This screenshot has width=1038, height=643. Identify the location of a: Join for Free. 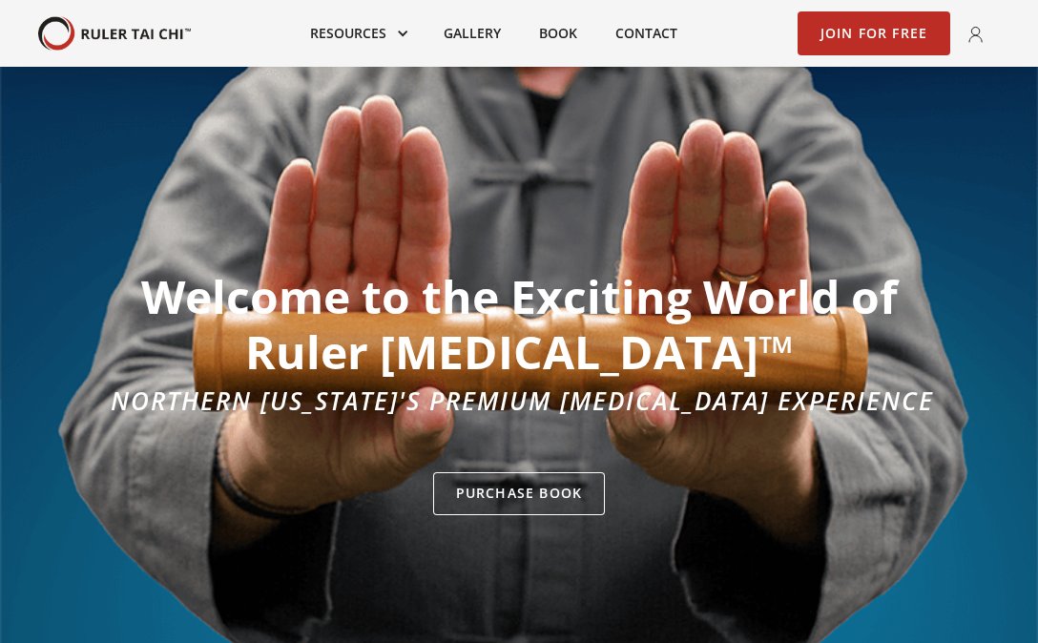
(874, 33).